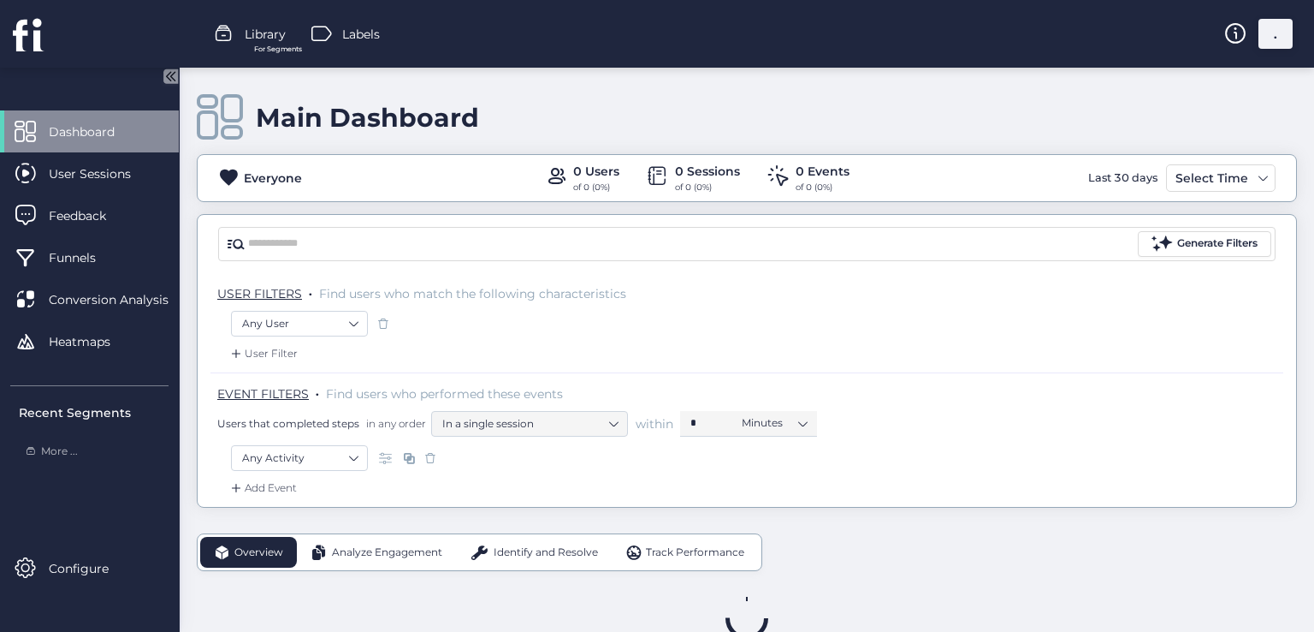 The width and height of the screenshot is (1314, 632). What do you see at coordinates (1212, 178) in the screenshot?
I see `div: Select Time` at bounding box center [1212, 178].